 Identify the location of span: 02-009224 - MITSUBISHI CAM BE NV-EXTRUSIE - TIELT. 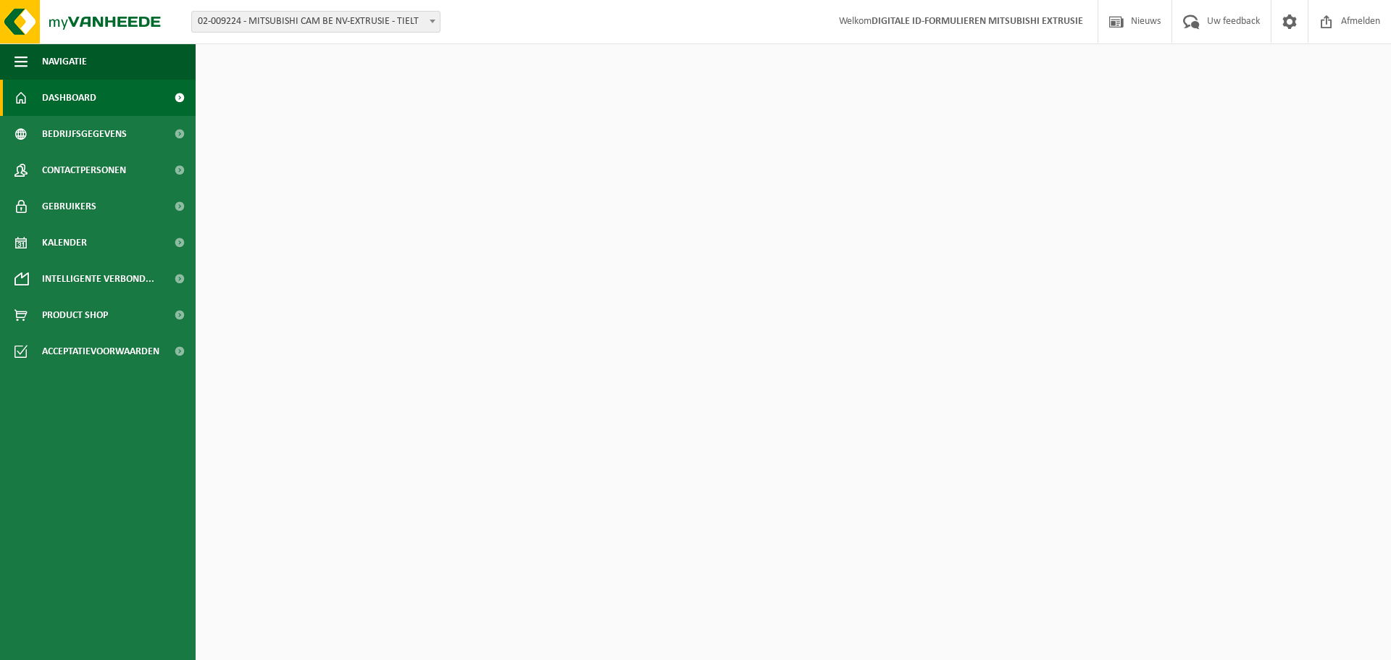
(316, 22).